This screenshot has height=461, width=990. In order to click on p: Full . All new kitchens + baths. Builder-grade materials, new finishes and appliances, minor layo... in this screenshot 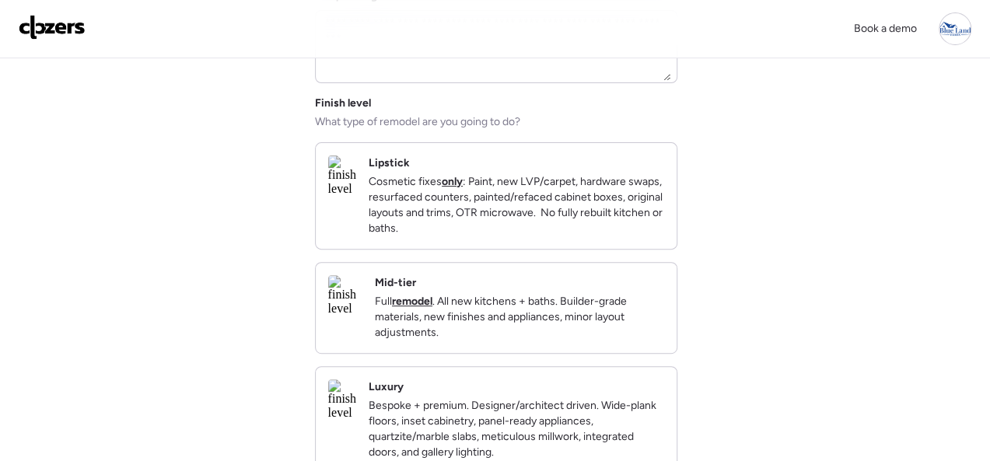, I will do `click(519, 317)`.